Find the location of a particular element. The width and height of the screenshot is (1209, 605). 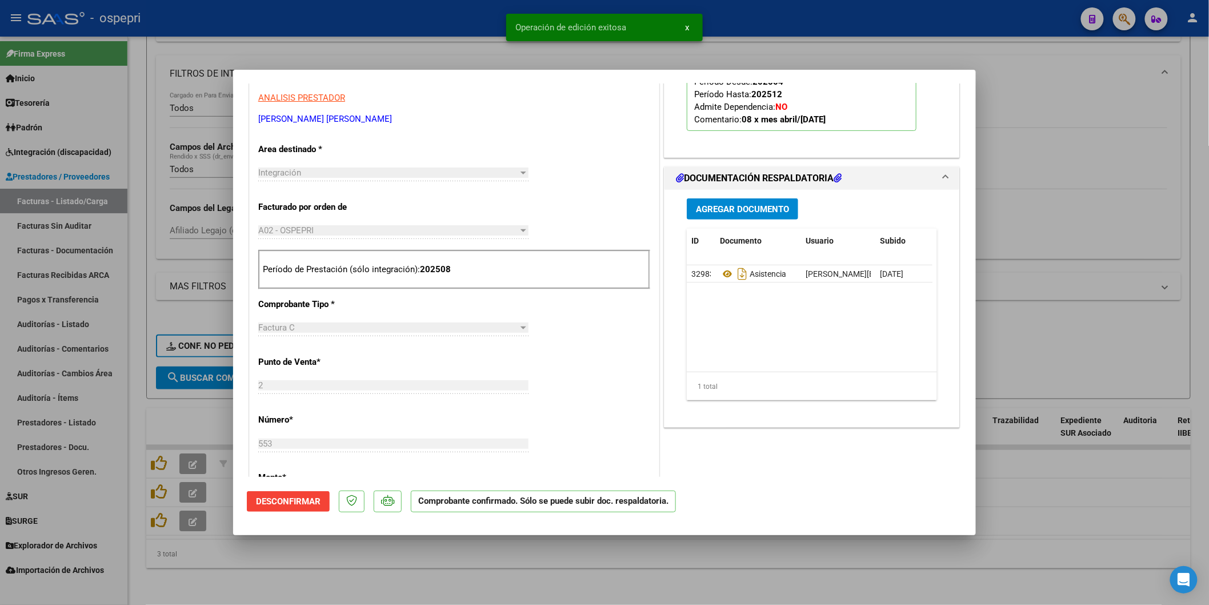

datatable-header-cell: Subido is located at coordinates (904, 241).